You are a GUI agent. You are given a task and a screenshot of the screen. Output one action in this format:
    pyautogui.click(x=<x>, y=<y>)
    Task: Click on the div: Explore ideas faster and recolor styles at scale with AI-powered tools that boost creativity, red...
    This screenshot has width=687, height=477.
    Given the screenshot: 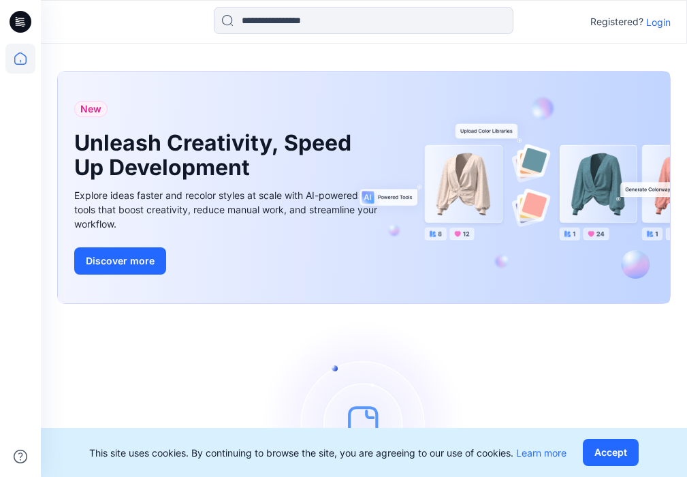 What is the action you would take?
    pyautogui.click(x=227, y=209)
    